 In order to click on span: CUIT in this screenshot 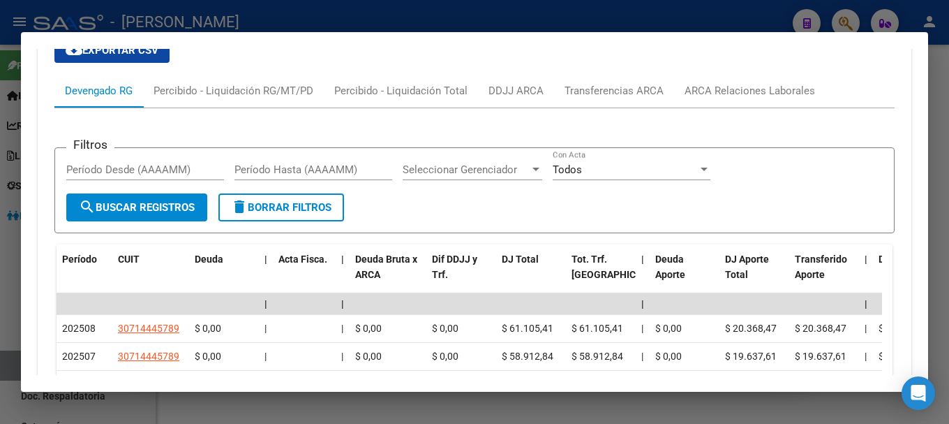, I will do `click(128, 259)`.